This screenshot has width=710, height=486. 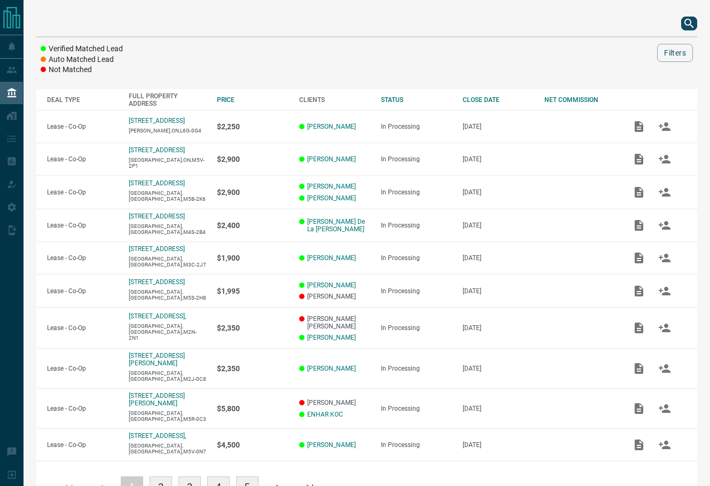 What do you see at coordinates (325, 415) in the screenshot?
I see `a: ENHAR KOC` at bounding box center [325, 415].